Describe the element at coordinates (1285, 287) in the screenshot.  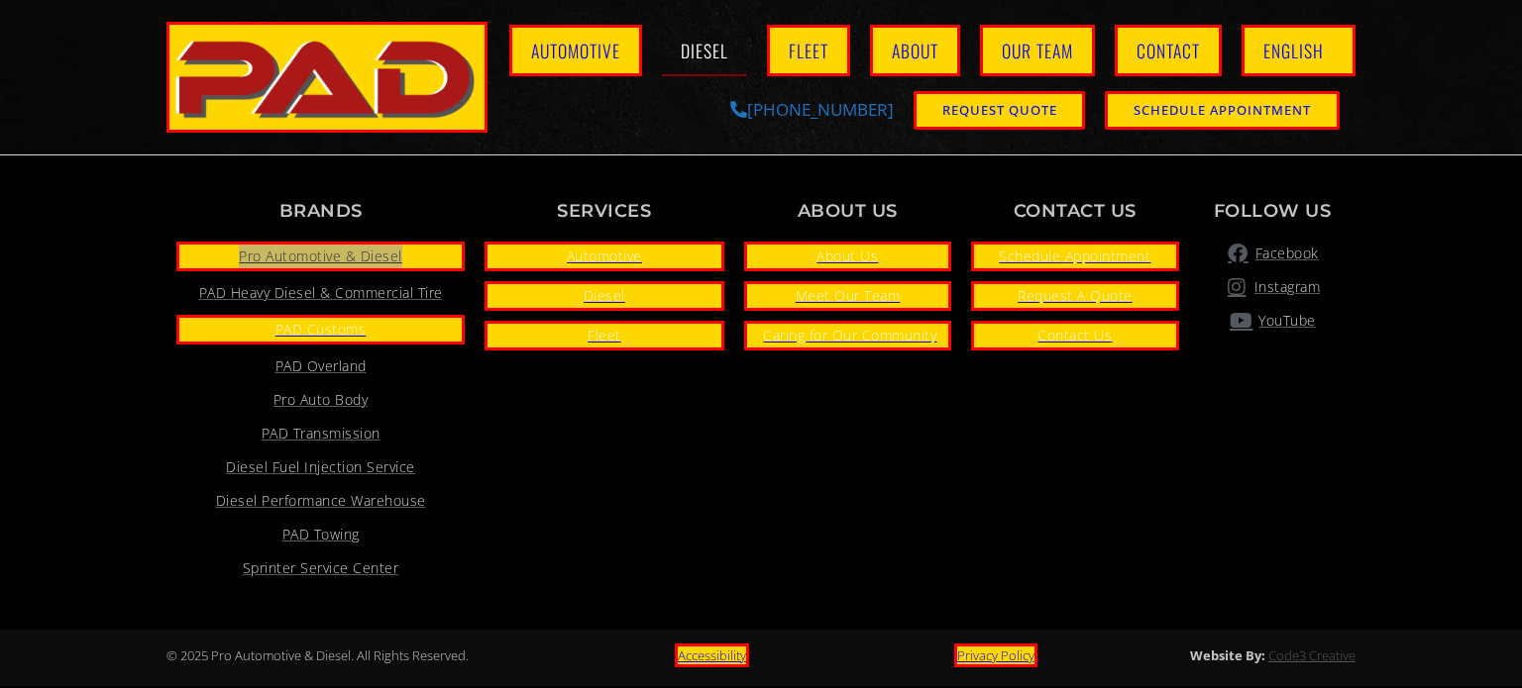
I see `span: Instagram` at that location.